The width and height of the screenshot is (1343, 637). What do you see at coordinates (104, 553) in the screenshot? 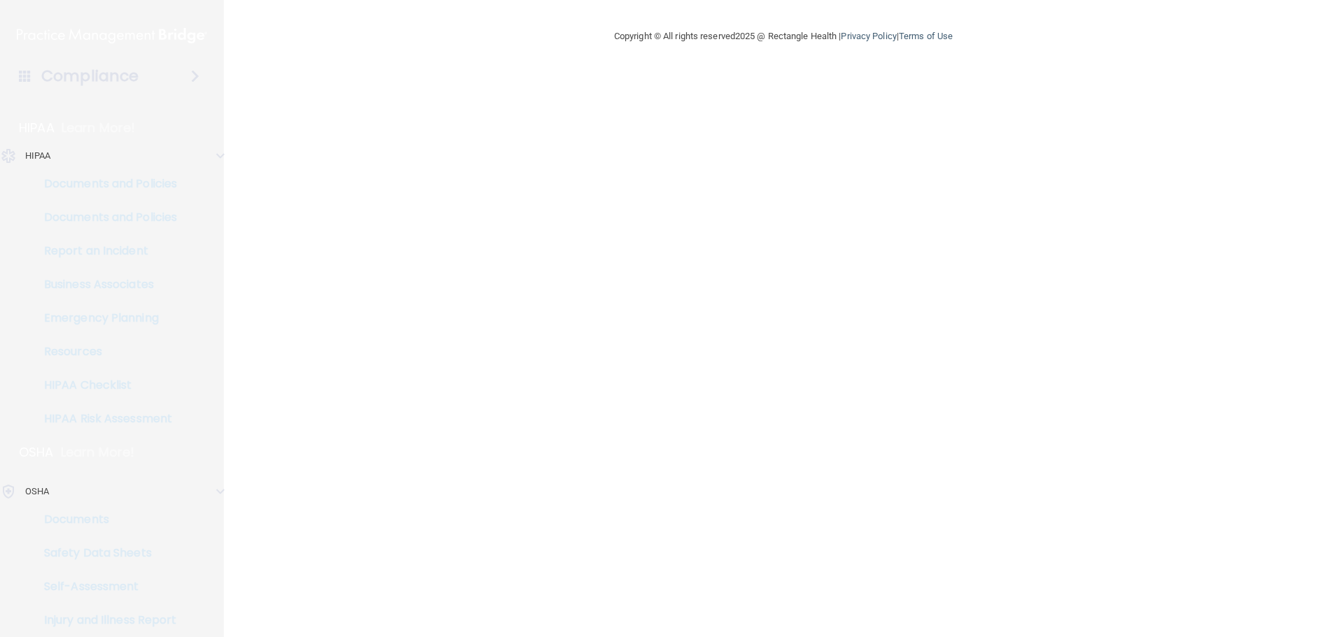
I see `p: Safety Data Sheets` at bounding box center [104, 553].